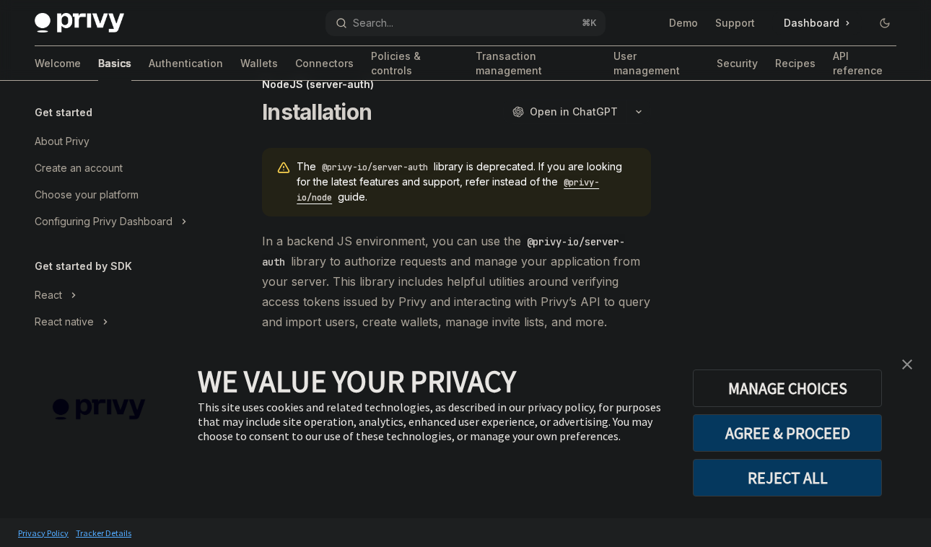 This screenshot has width=931, height=547. Describe the element at coordinates (64, 113) in the screenshot. I see `h5: Get started` at that location.